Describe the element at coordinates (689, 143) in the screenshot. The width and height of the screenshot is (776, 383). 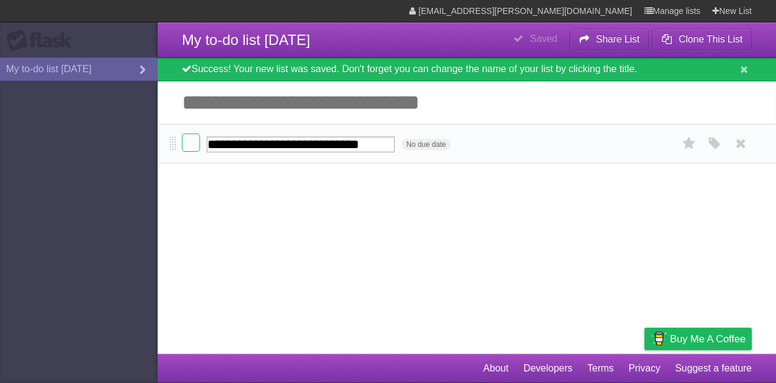
I see `label: Star task` at that location.